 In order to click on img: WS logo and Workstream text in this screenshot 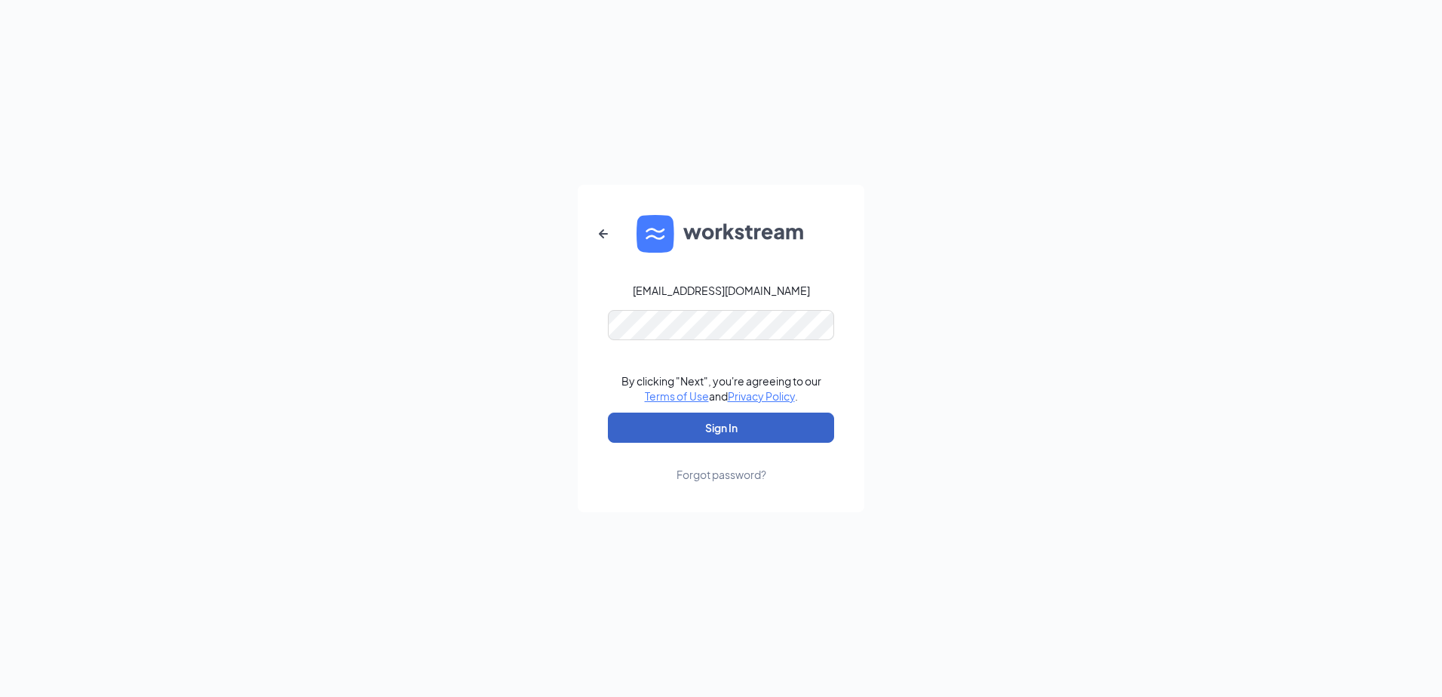, I will do `click(721, 234)`.